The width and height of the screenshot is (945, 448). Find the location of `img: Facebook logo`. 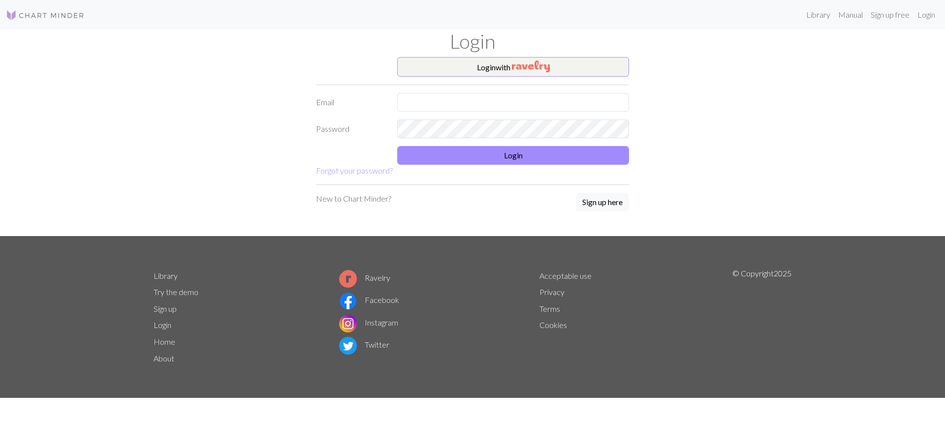

img: Facebook logo is located at coordinates (348, 301).